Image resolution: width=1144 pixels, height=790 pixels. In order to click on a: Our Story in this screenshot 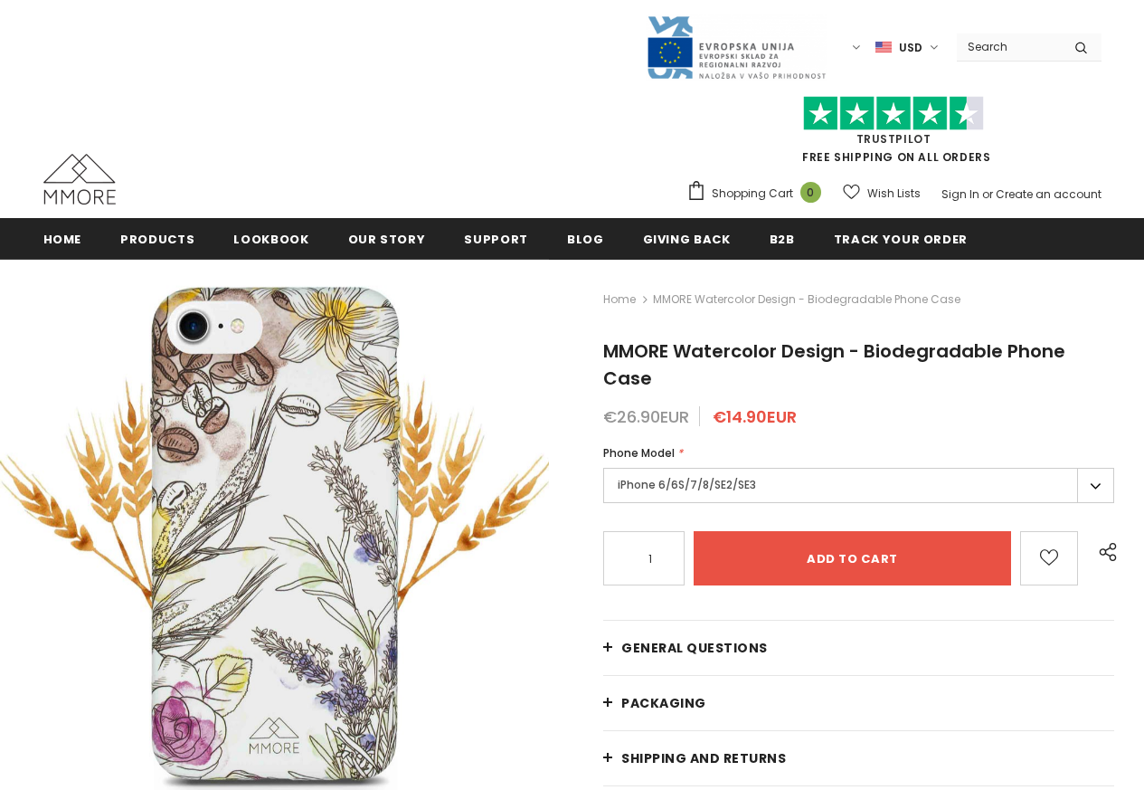, I will do `click(387, 238)`.